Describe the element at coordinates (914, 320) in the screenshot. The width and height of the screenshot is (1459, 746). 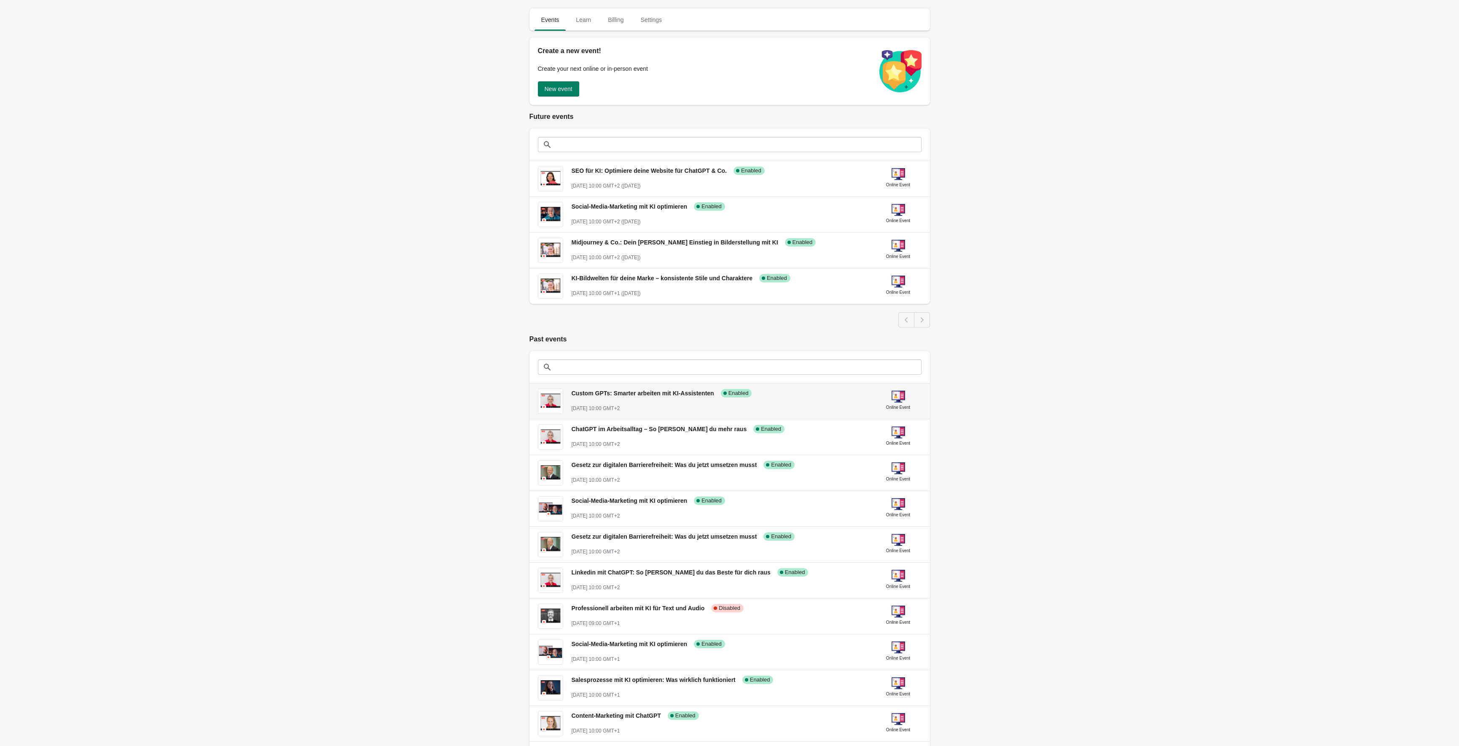
I see `nav: Pagination` at that location.